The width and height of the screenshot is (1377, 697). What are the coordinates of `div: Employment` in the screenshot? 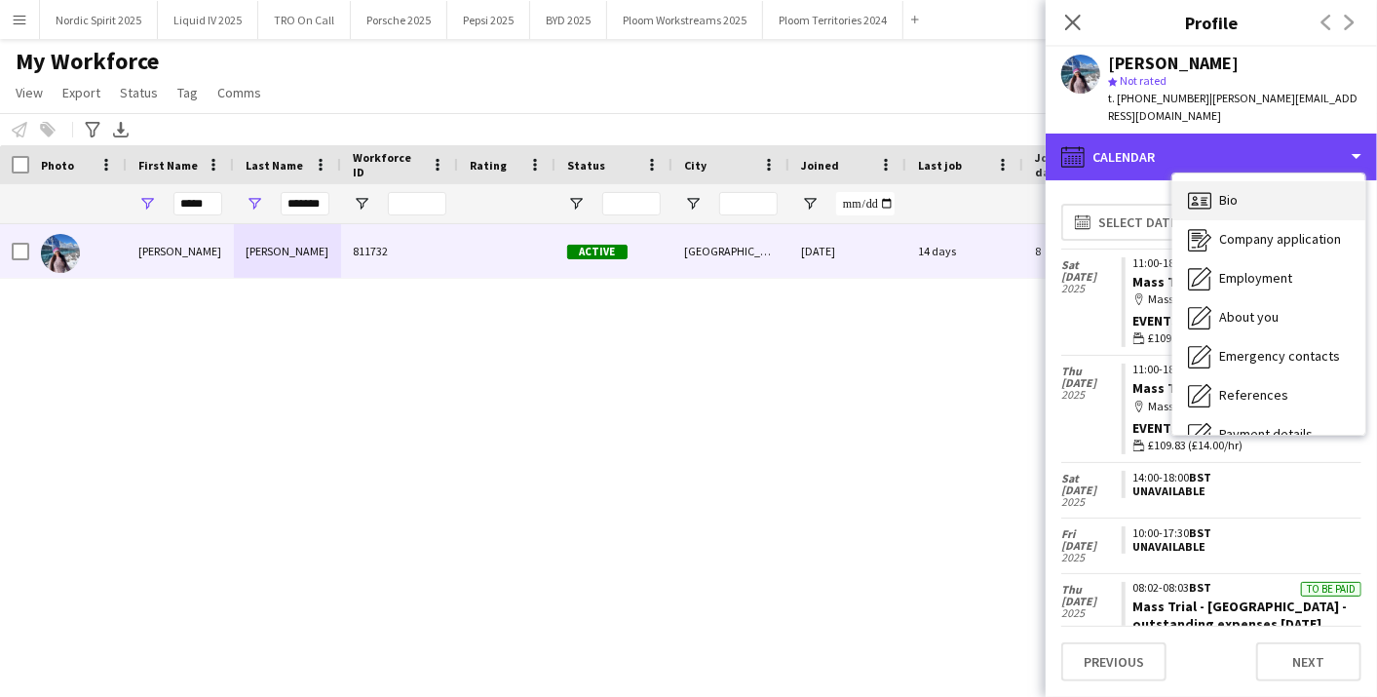 It's located at (1269, 279).